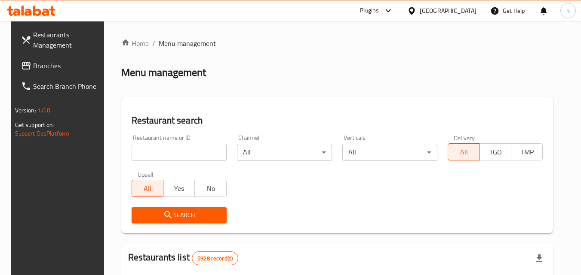 The height and width of the screenshot is (275, 581). What do you see at coordinates (163, 73) in the screenshot?
I see `h2: Menu management` at bounding box center [163, 73].